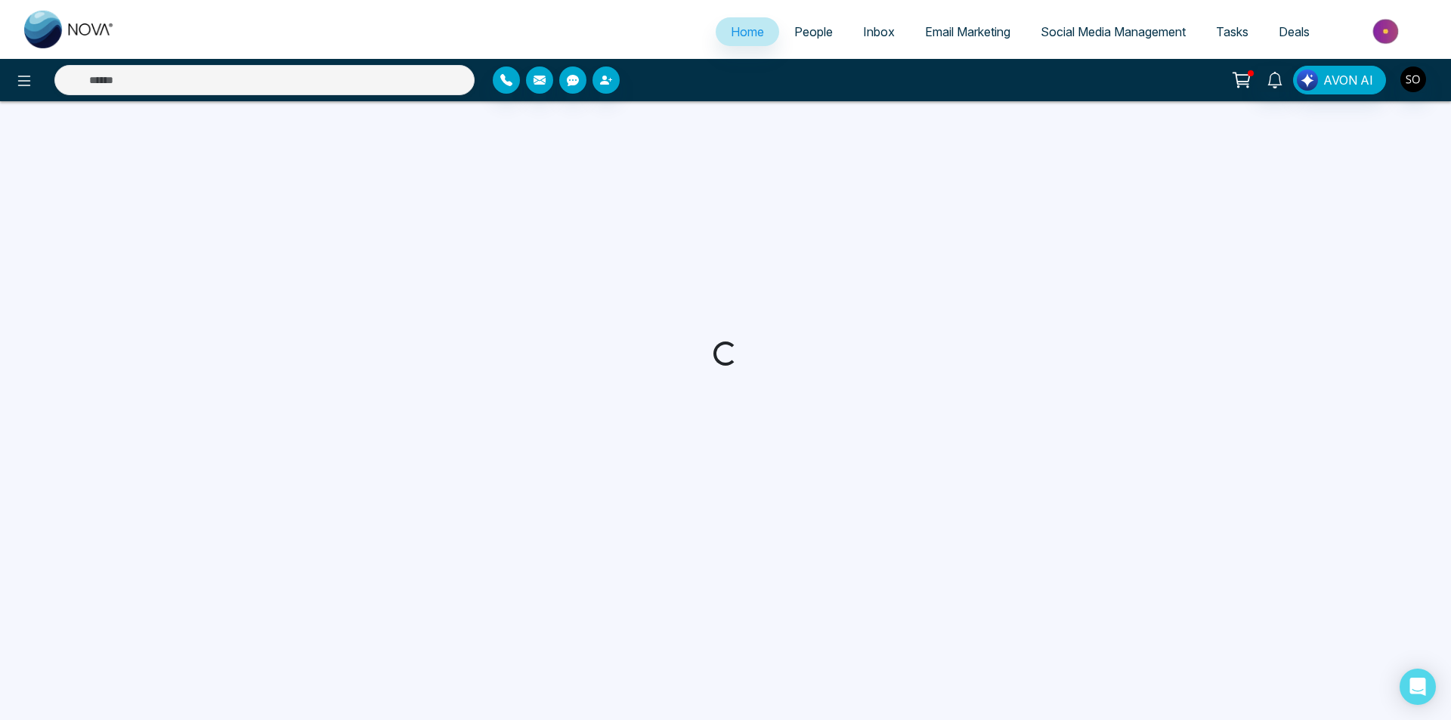 The height and width of the screenshot is (720, 1451). What do you see at coordinates (813, 32) in the screenshot?
I see `a: People` at bounding box center [813, 32].